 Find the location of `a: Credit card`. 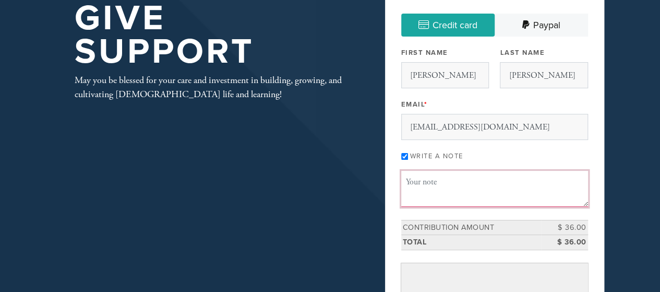

a: Credit card is located at coordinates (448, 25).